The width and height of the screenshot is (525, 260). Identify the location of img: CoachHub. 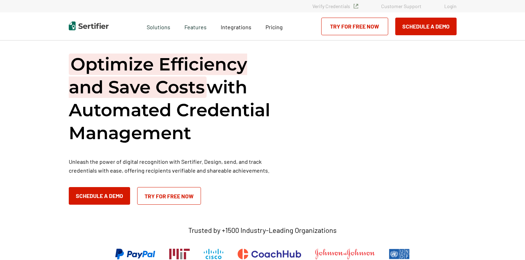
(270, 254).